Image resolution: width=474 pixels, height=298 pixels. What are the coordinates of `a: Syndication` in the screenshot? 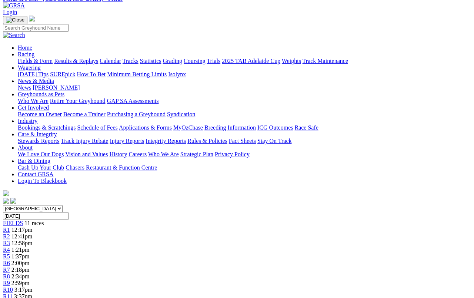 It's located at (181, 114).